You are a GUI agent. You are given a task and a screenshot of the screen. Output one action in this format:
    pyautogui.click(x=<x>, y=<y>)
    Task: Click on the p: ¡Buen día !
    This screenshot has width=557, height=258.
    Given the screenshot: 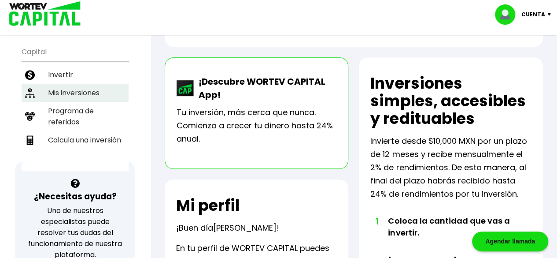 What is the action you would take?
    pyautogui.click(x=228, y=228)
    